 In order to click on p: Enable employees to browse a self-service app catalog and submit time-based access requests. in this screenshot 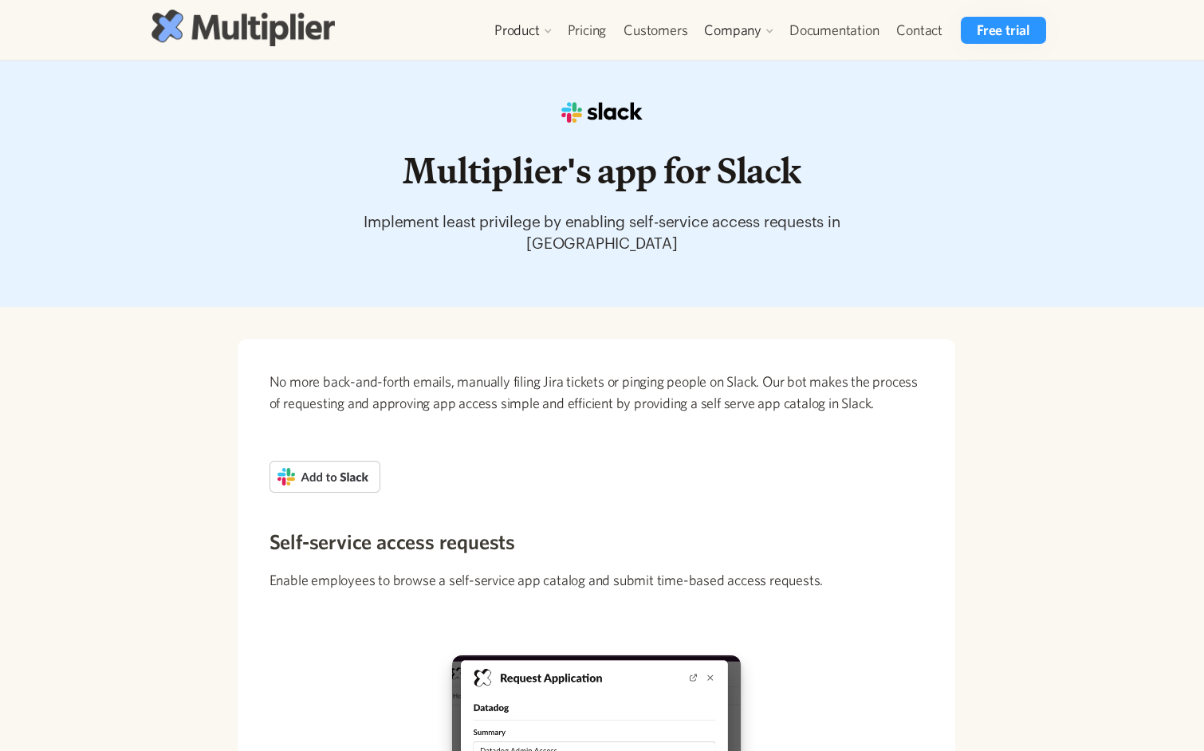, I will do `click(596, 579)`.